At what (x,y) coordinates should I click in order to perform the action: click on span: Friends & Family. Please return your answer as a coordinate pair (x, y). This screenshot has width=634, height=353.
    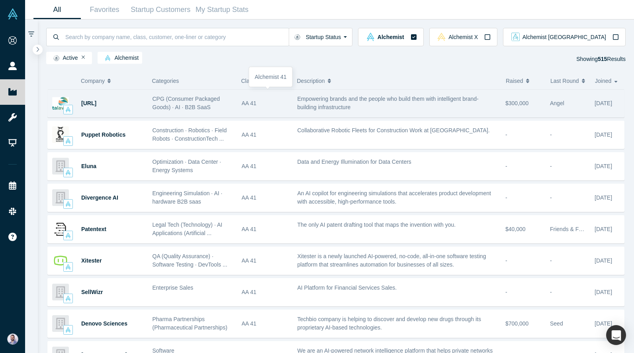
    Looking at the image, I should click on (571, 229).